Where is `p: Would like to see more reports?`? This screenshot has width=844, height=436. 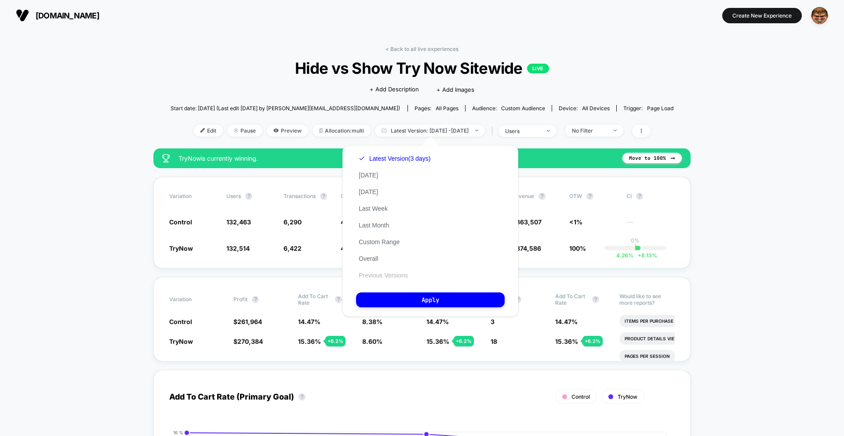 p: Would like to see more reports? is located at coordinates (647, 300).